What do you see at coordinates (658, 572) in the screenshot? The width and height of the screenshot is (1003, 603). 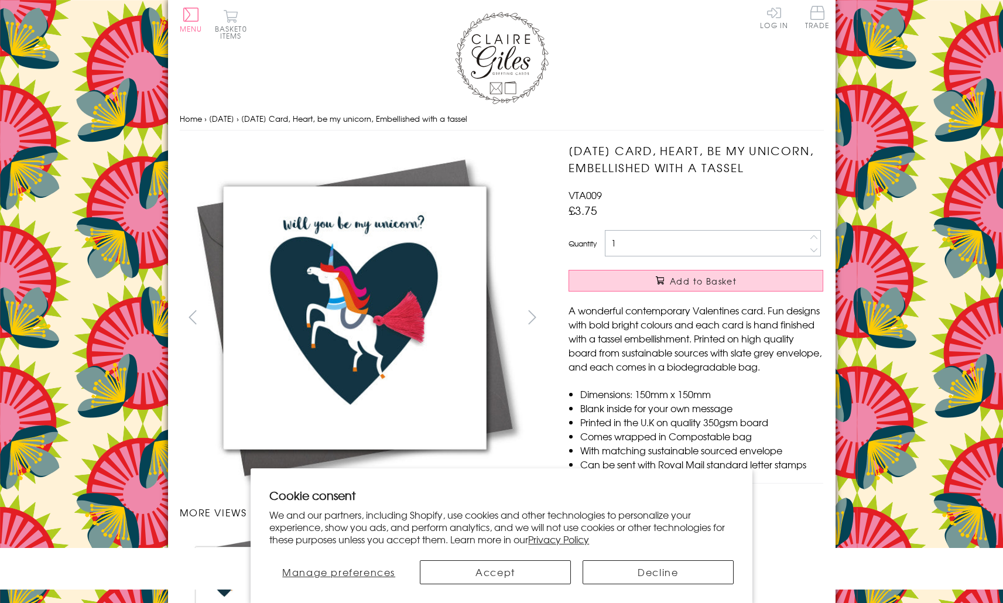 I see `button: Decline` at bounding box center [658, 572].